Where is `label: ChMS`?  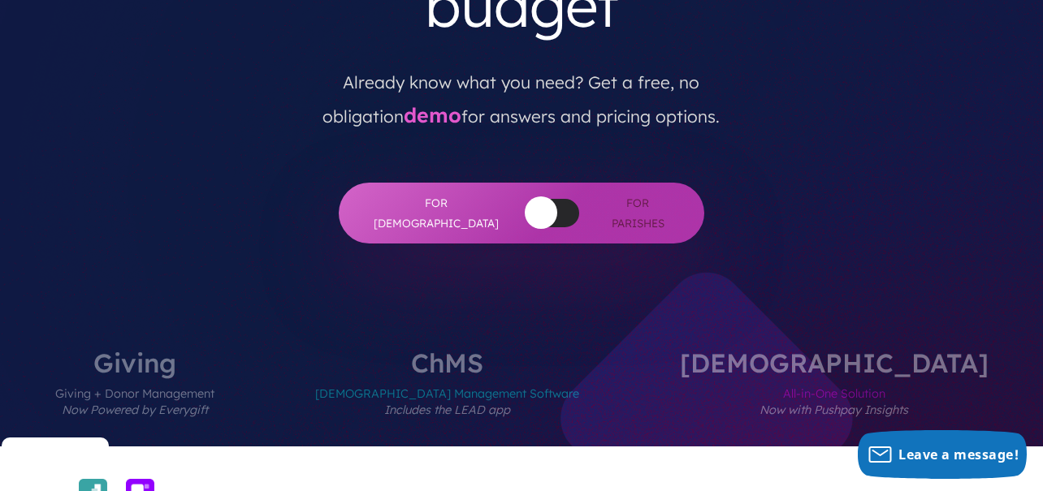 label: ChMS is located at coordinates (447, 398).